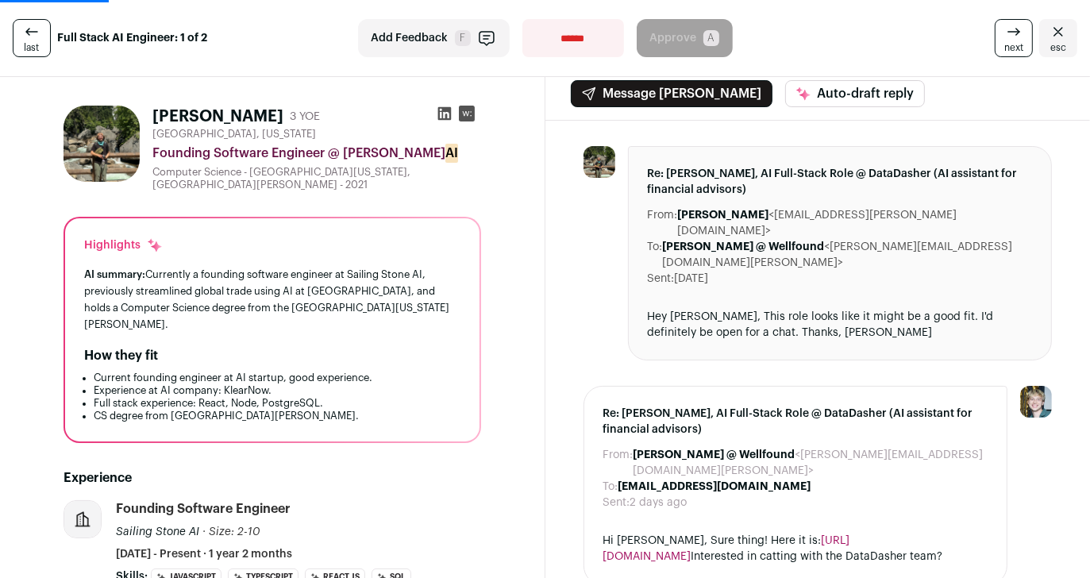 This screenshot has height=578, width=1090. Describe the element at coordinates (277, 378) in the screenshot. I see `li: Current founding engineer at AI startup, good experience.` at that location.